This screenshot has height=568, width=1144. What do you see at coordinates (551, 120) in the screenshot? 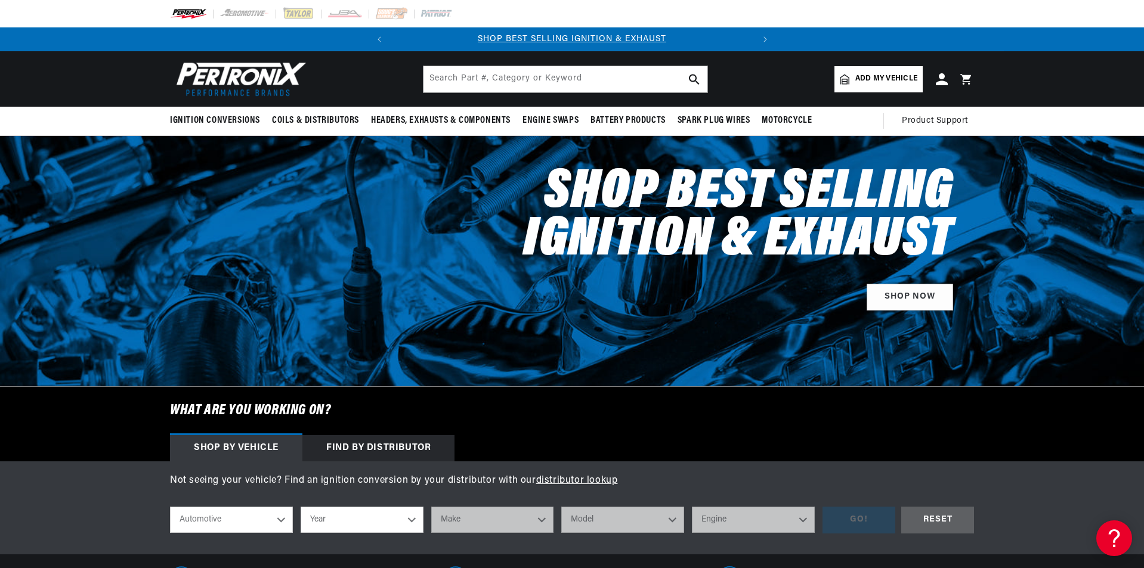
I see `summary: Engine Swaps` at bounding box center [551, 120].